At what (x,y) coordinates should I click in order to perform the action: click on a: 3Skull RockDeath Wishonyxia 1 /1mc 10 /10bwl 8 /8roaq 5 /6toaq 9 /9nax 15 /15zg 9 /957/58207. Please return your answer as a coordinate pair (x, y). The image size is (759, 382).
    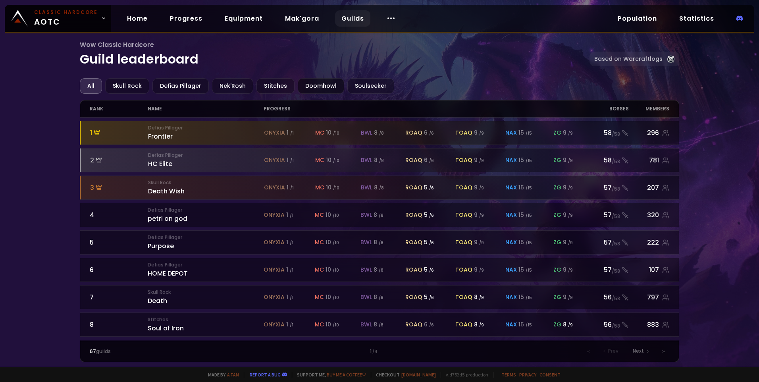
    Looking at the image, I should click on (379, 187).